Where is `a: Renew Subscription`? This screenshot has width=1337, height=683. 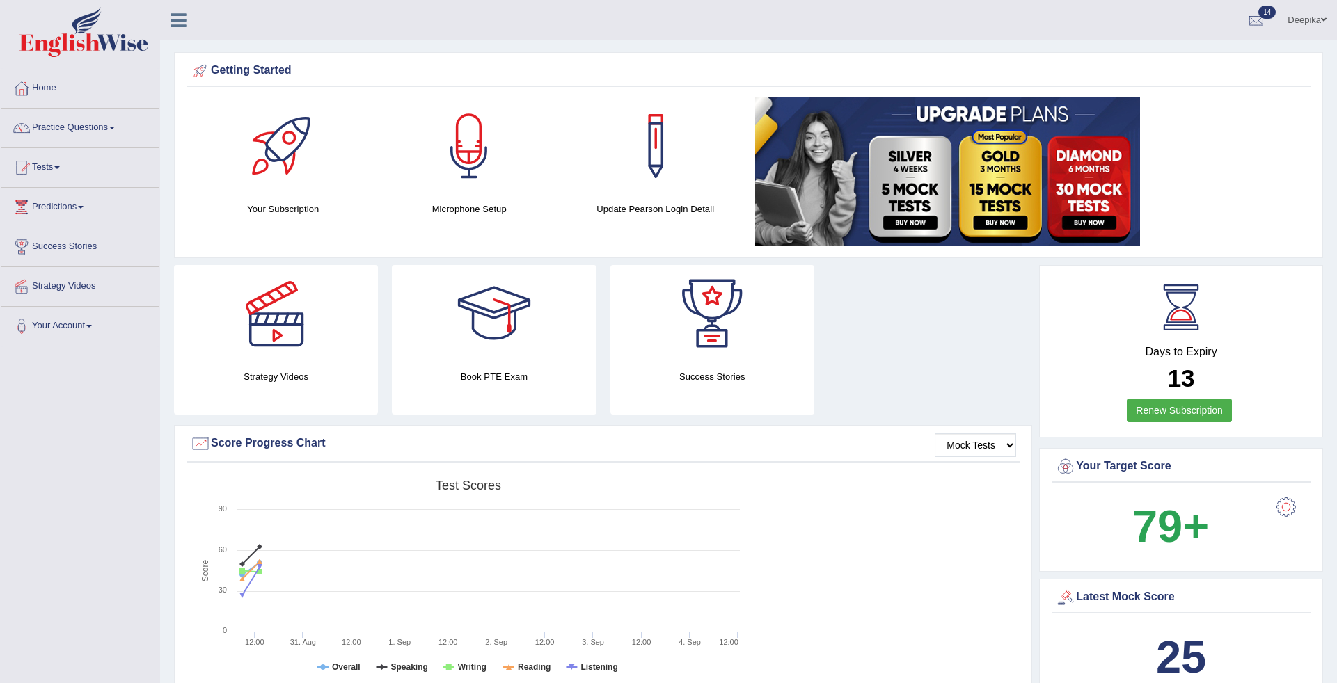 a: Renew Subscription is located at coordinates (1179, 411).